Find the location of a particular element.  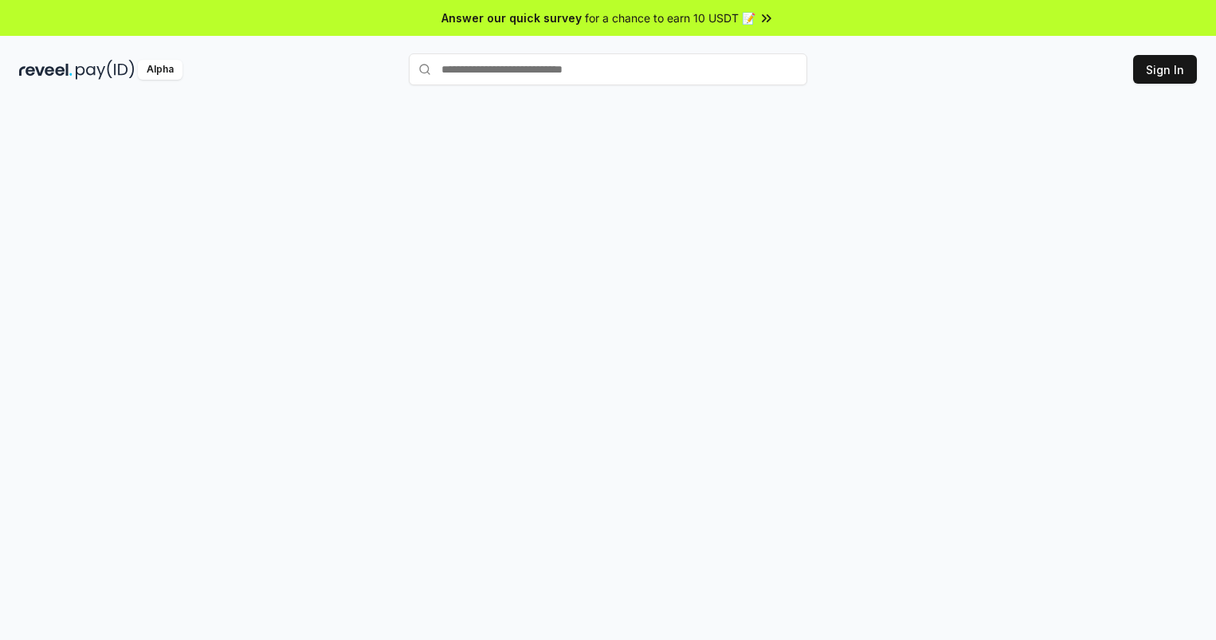

img: pay_id is located at coordinates (105, 69).